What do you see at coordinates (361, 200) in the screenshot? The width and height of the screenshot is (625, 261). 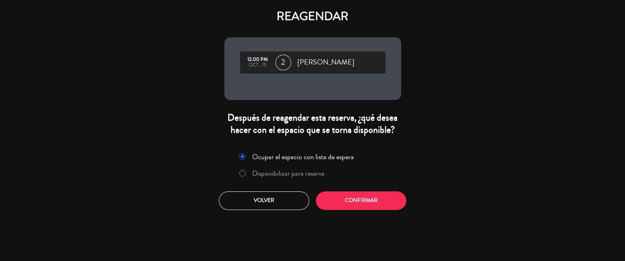 I see `button: Confirmar` at bounding box center [361, 200].